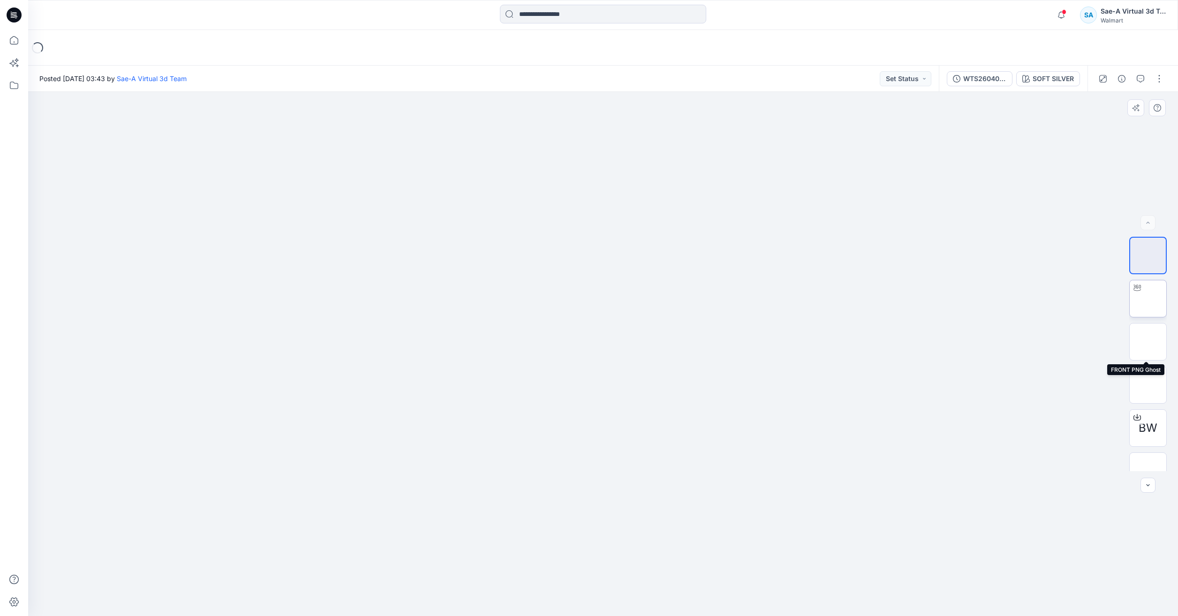 The image size is (1178, 616). What do you see at coordinates (984, 79) in the screenshot?
I see `div: WTS2604011_SOFT SILVER` at bounding box center [984, 79].